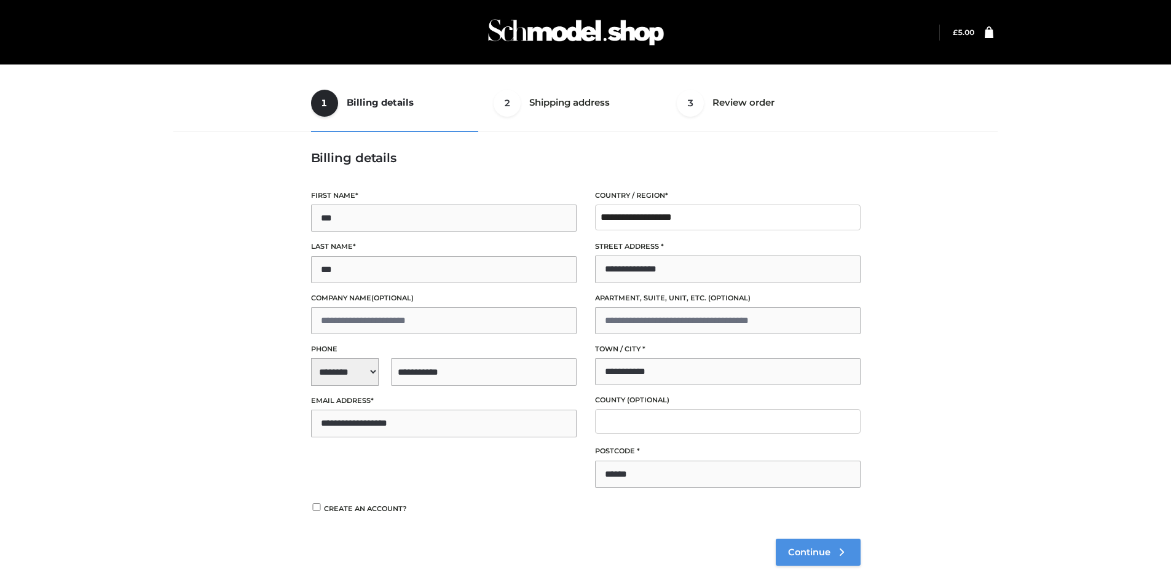 The width and height of the screenshot is (1171, 578). What do you see at coordinates (444, 401) in the screenshot?
I see `label: Email address` at bounding box center [444, 401].